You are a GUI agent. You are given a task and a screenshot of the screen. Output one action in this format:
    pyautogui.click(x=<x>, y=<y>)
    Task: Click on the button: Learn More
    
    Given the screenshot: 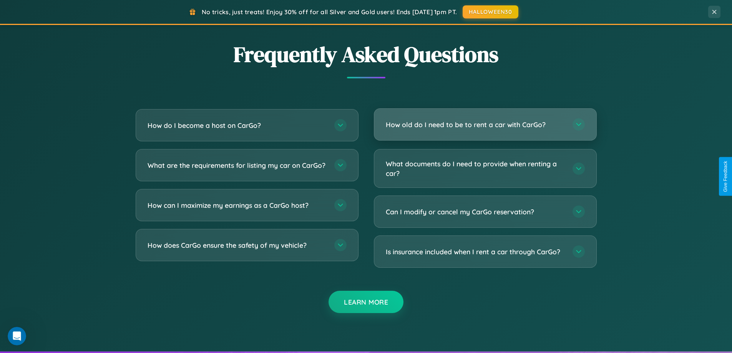 What is the action you would take?
    pyautogui.click(x=366, y=302)
    